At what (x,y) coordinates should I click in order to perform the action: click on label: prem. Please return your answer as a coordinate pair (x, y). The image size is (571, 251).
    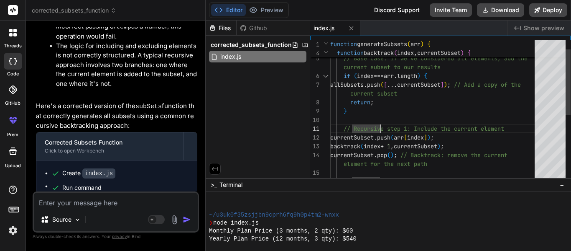
    Looking at the image, I should click on (13, 134).